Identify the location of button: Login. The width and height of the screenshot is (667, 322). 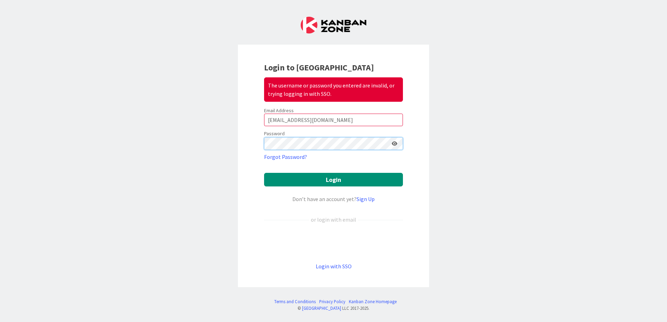
(334, 180).